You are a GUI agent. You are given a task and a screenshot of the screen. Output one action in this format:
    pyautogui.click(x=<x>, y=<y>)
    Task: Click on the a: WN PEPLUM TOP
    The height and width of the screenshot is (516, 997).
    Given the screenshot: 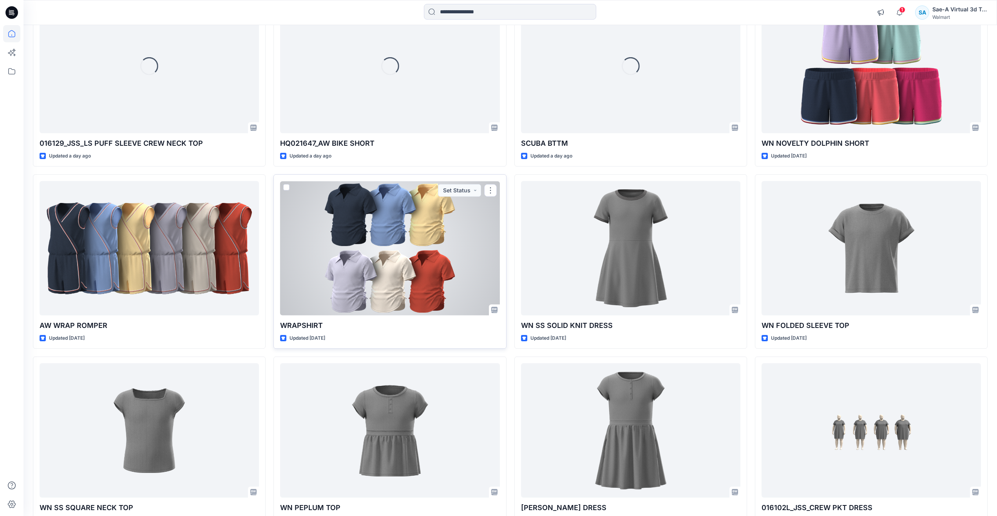 What is the action you would take?
    pyautogui.click(x=390, y=430)
    